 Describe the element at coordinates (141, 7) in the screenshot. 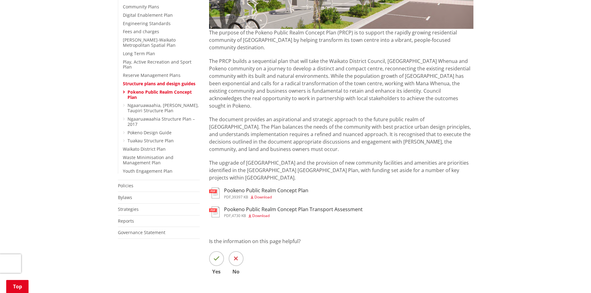

I see `a: Community Plans` at that location.